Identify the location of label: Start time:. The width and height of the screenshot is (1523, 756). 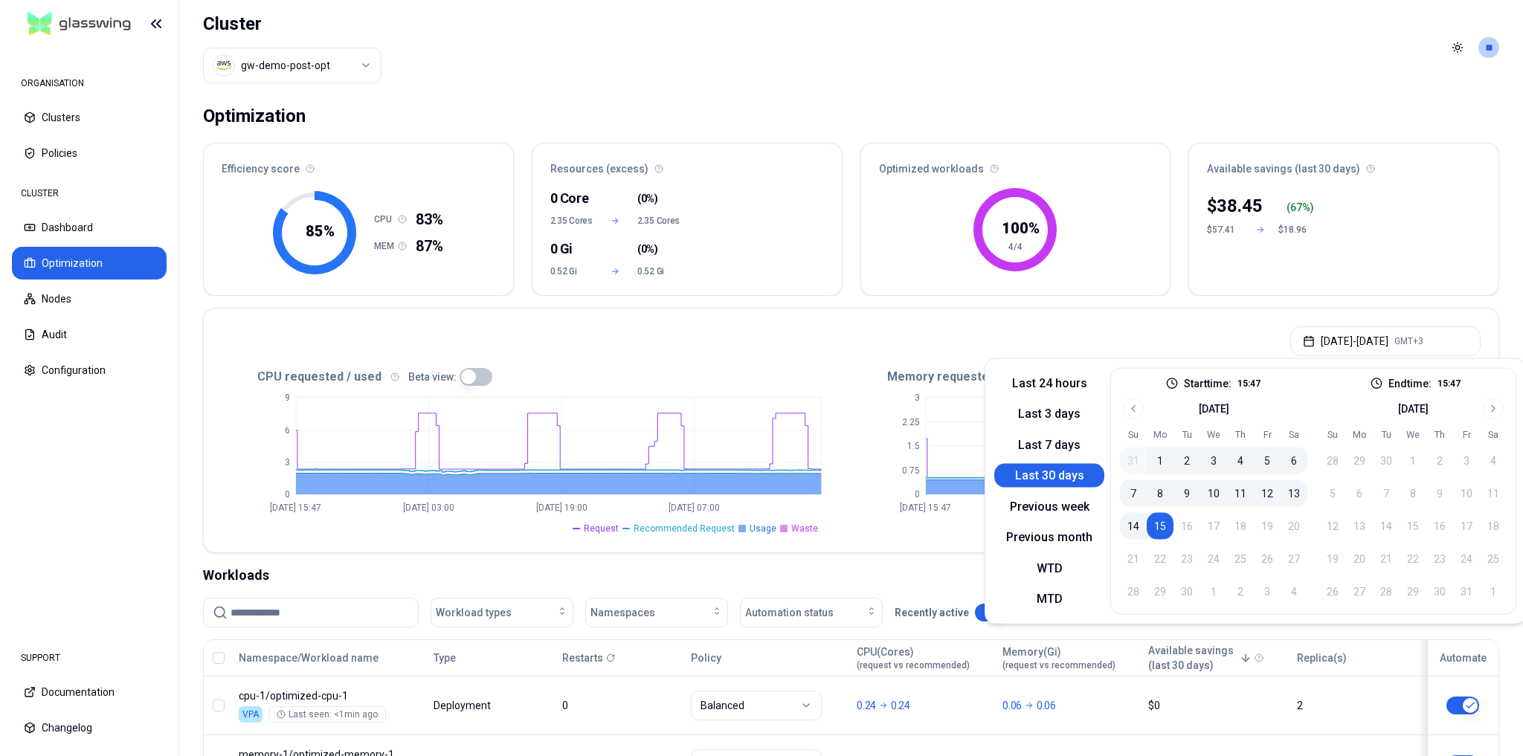
(1208, 384).